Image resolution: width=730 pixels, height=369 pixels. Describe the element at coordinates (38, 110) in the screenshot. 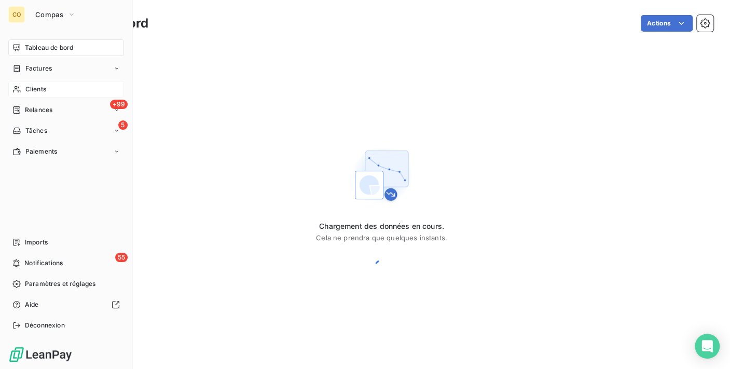

I see `span: Relances` at that location.